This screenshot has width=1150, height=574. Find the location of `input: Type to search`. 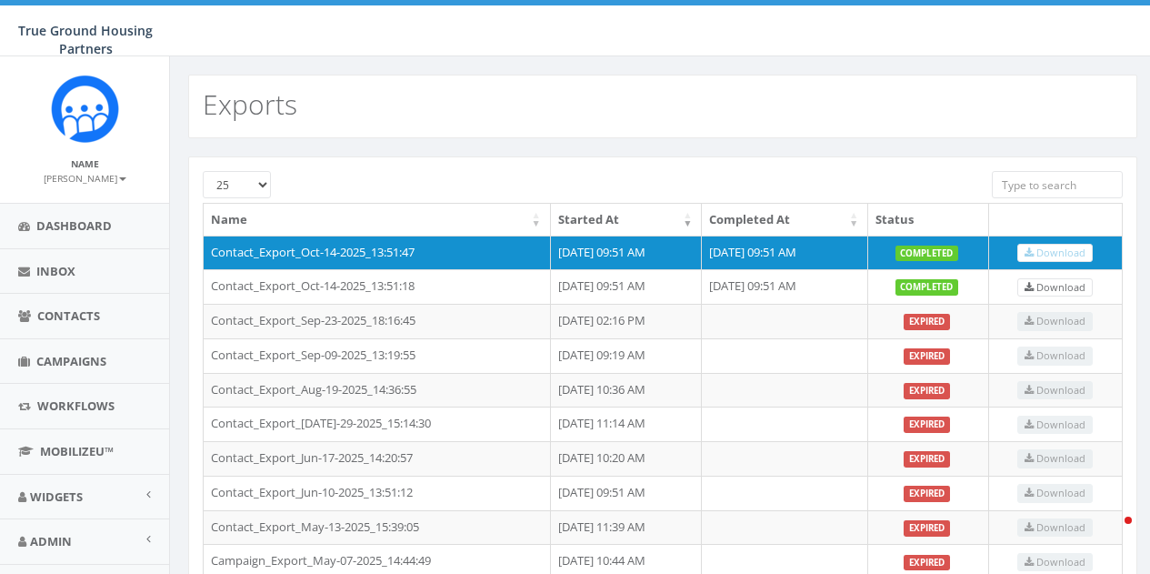

input: Type to search is located at coordinates (1058, 185).